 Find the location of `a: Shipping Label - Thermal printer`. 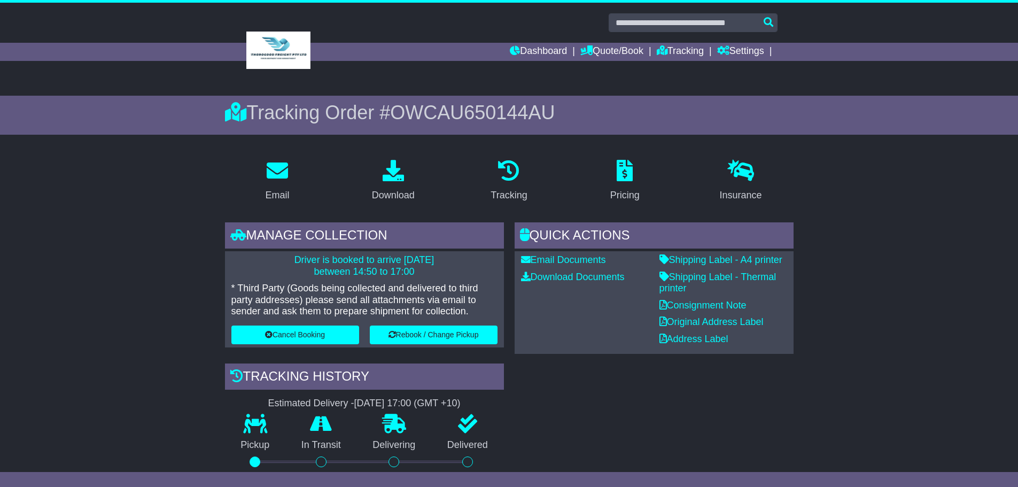

a: Shipping Label - Thermal printer is located at coordinates (717, 283).